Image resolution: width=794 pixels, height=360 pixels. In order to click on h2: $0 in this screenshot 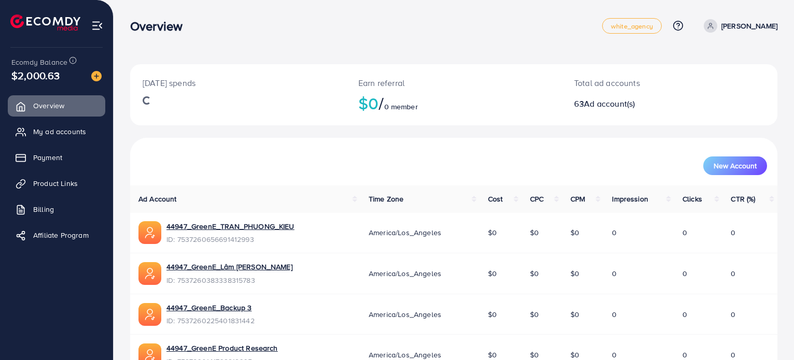, I will do `click(454, 103)`.